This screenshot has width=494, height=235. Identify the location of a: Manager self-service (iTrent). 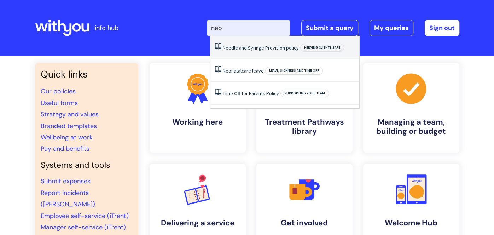
(83, 227).